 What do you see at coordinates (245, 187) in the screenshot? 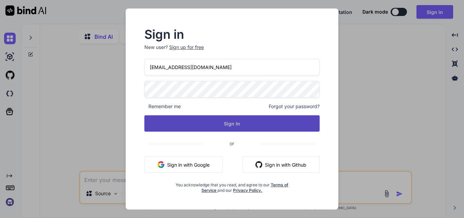
I see `a: Terms of Service` at bounding box center [245, 187].